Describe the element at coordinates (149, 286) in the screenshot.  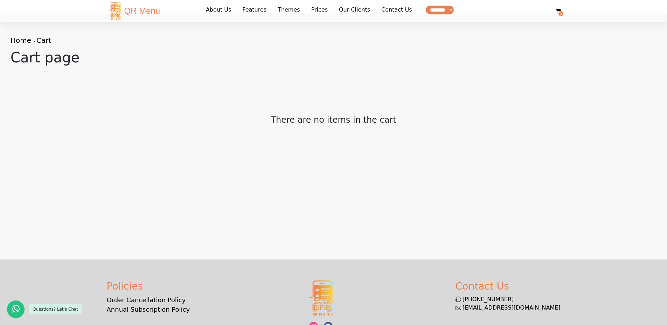
I see `h3: Policies` at that location.